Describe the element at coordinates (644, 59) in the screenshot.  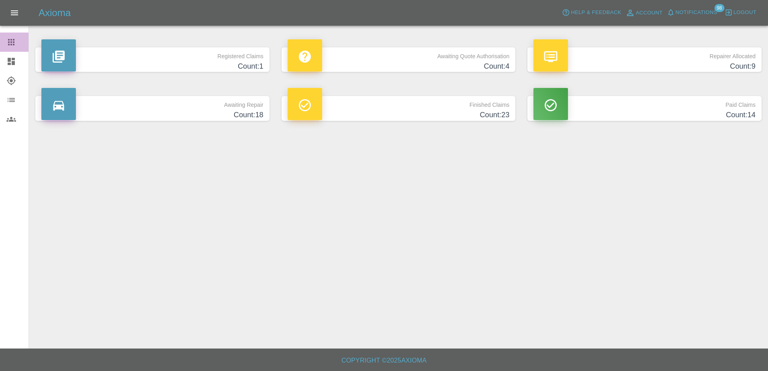
I see `a: Repairer AllocatedCount:9` at that location.